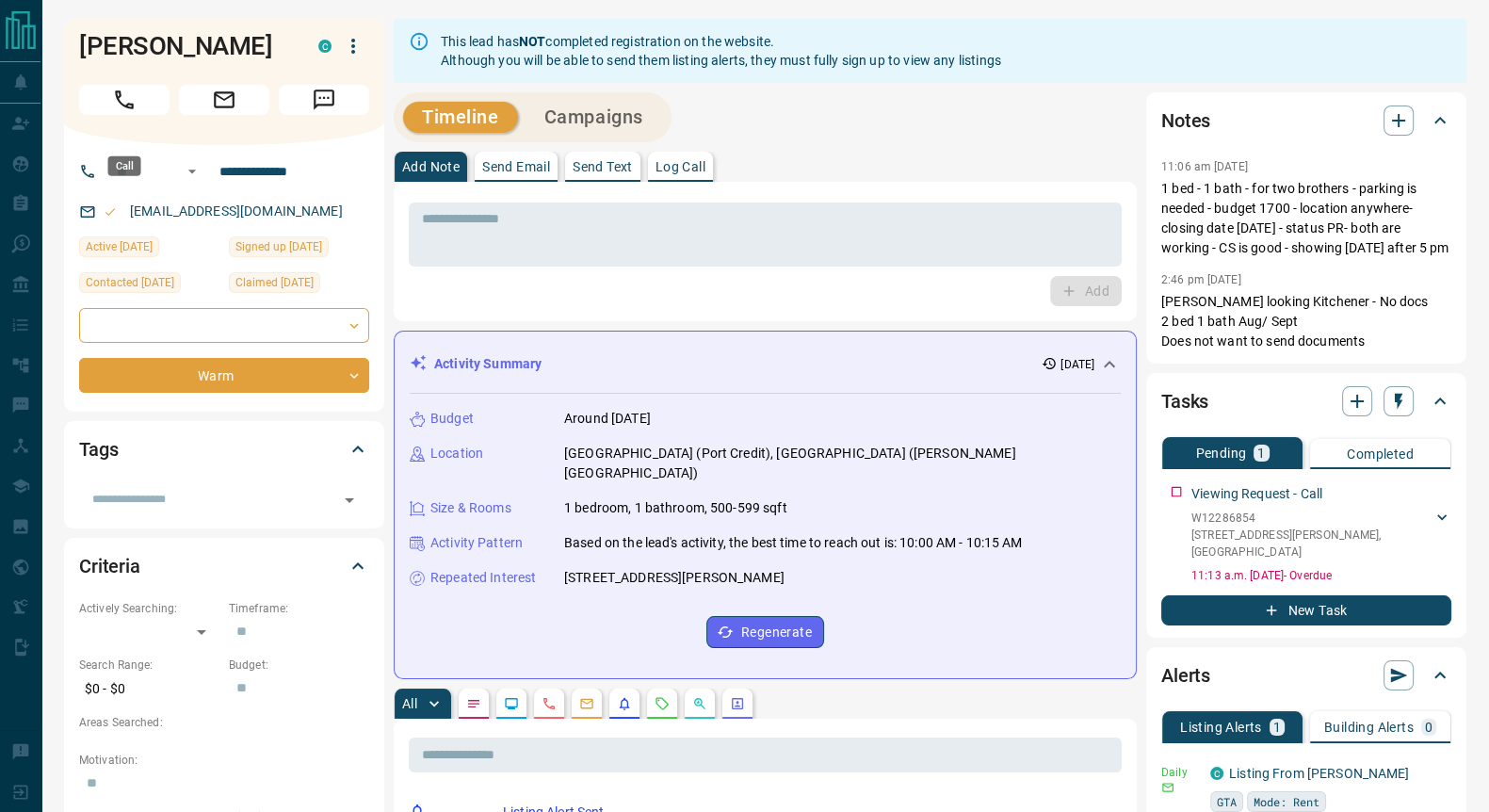 The height and width of the screenshot is (812, 1489). Describe the element at coordinates (675, 508) in the screenshot. I see `p: 1 bedroom, 1 bathroom, 500-599 sqft` at that location.